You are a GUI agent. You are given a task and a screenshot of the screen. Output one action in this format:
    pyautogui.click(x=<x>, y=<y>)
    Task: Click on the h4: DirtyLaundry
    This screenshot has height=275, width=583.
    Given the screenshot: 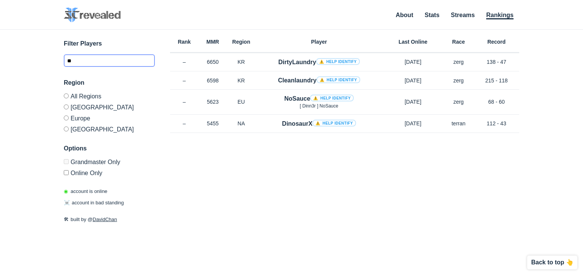 What is the action you would take?
    pyautogui.click(x=319, y=62)
    